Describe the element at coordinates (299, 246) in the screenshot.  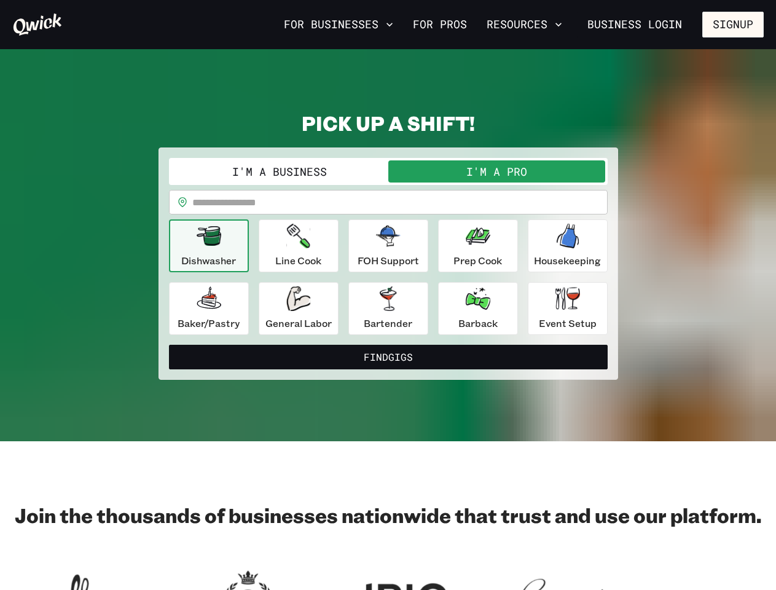
I see `button: Line Cook` at that location.